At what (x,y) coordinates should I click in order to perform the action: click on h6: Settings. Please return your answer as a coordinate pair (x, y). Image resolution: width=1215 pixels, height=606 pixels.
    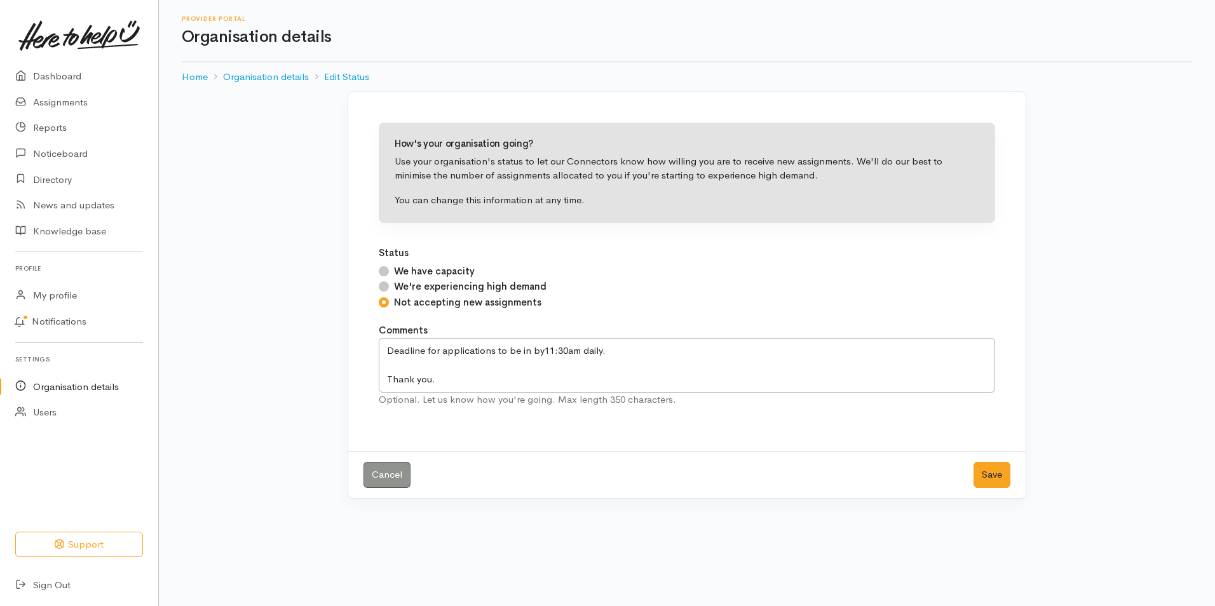
    Looking at the image, I should click on (79, 359).